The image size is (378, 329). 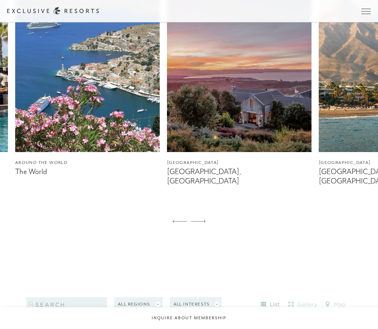 I want to click on button: list, so click(x=270, y=305).